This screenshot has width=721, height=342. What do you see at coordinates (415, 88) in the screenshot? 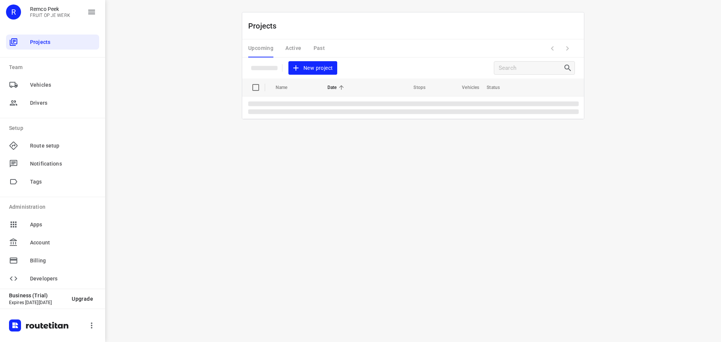
I see `span: Stops` at bounding box center [415, 88].